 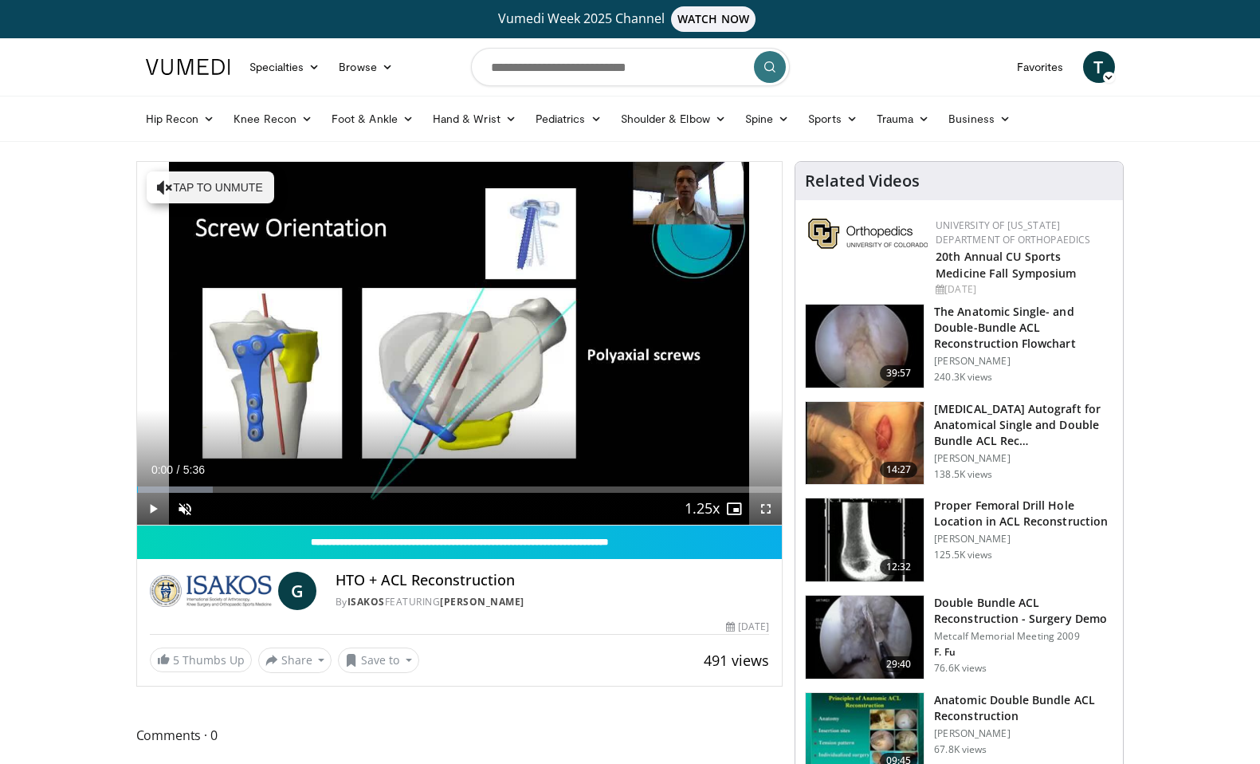 I want to click on button: Fullscreen, so click(x=766, y=509).